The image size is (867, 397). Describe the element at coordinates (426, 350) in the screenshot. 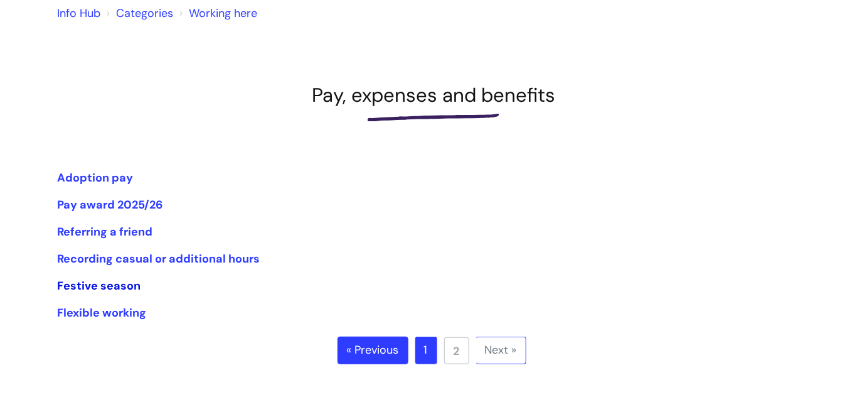

I see `a: 1` at that location.